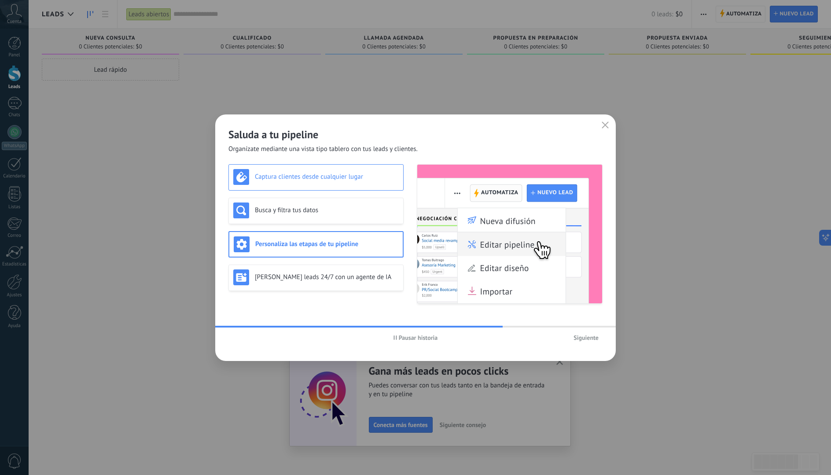 The image size is (831, 475). I want to click on button: Siguiente, so click(586, 338).